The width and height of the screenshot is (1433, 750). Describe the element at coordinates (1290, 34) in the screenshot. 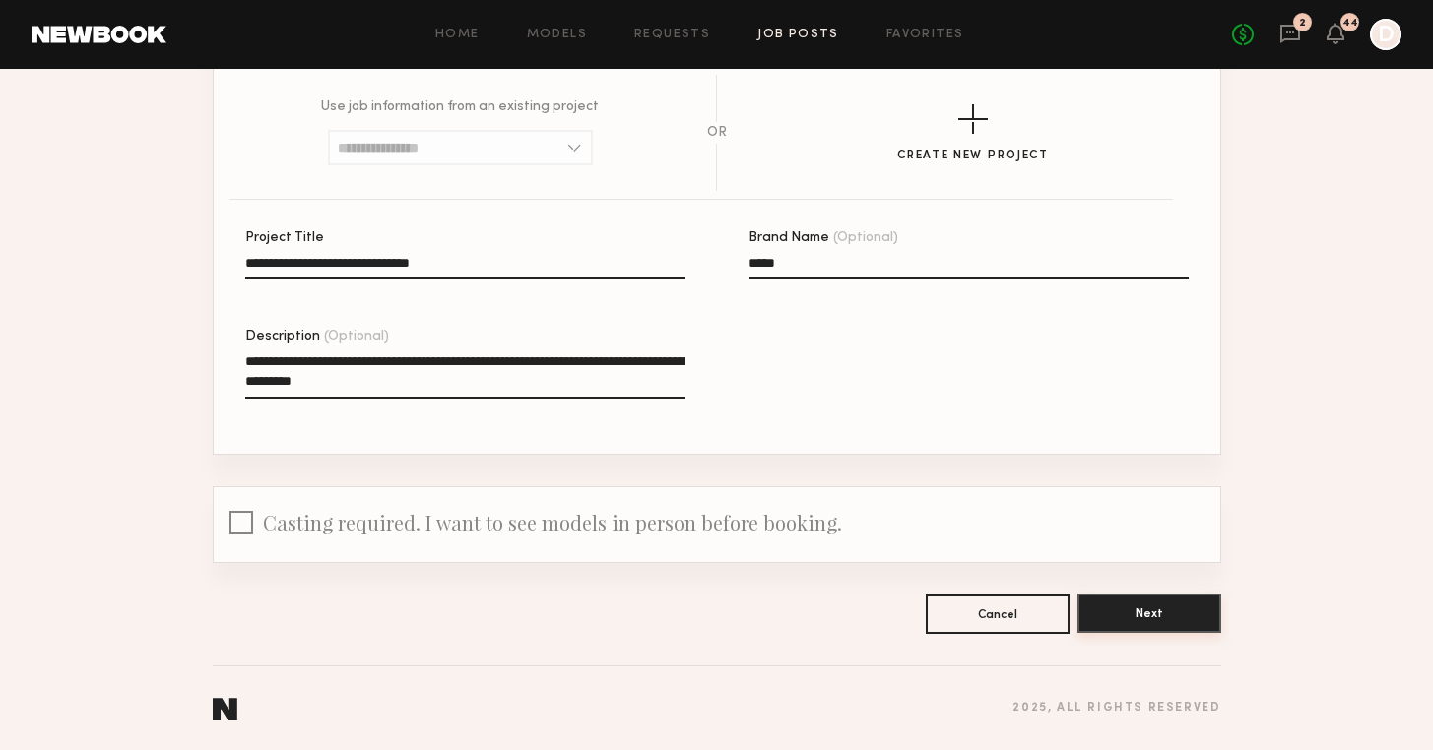

I see `a: 2` at that location.